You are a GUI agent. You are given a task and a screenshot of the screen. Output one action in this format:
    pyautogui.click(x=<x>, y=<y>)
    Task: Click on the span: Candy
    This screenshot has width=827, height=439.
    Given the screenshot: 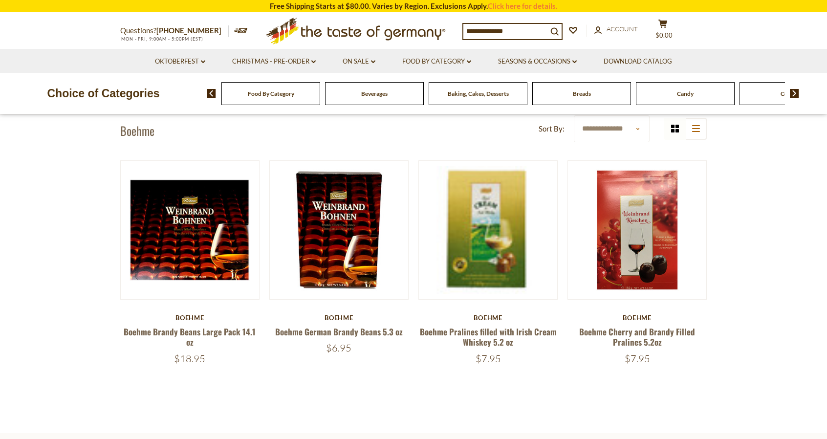 What is the action you would take?
    pyautogui.click(x=685, y=93)
    